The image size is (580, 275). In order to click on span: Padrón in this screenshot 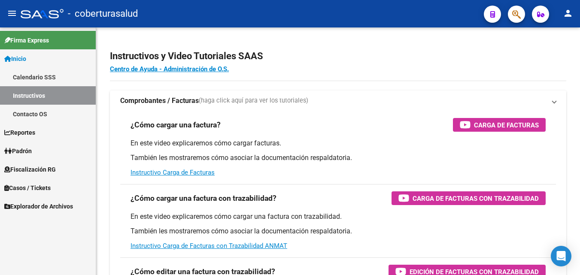, I will do `click(18, 151)`.